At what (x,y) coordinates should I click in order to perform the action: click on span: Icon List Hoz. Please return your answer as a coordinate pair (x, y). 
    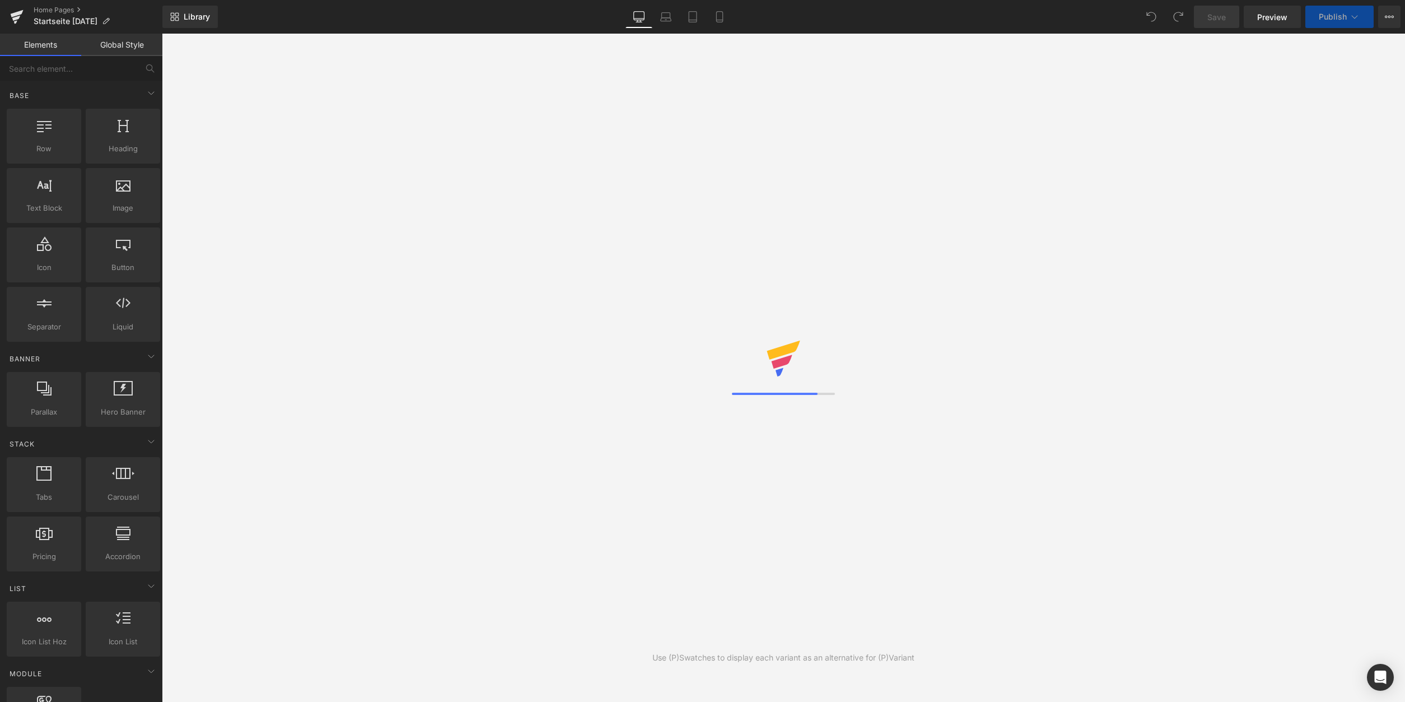
    Looking at the image, I should click on (44, 641).